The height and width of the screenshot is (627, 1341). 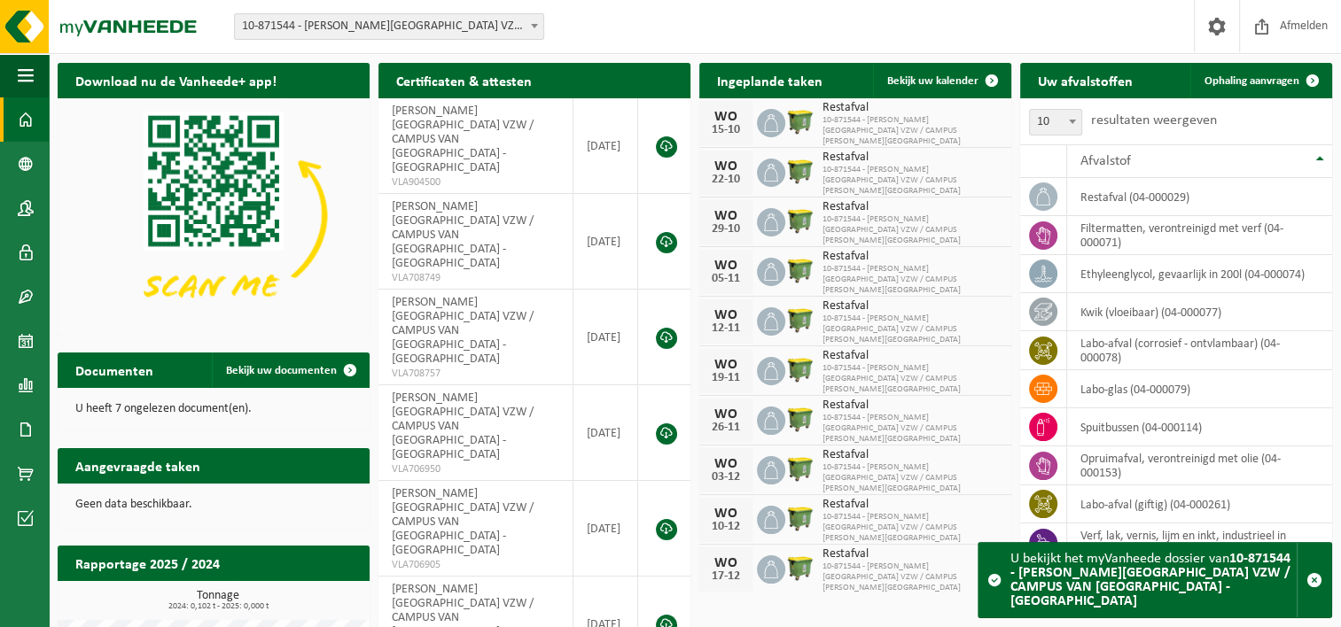 What do you see at coordinates (175, 80) in the screenshot?
I see `h2: Download nu de Vanheede+ app!` at bounding box center [175, 80].